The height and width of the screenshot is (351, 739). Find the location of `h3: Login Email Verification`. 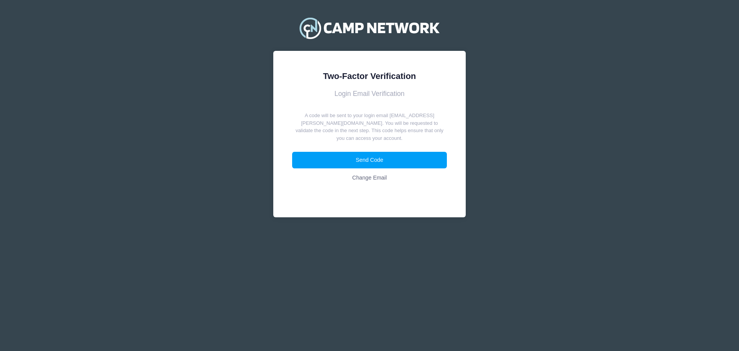

h3: Login Email Verification is located at coordinates (370, 94).